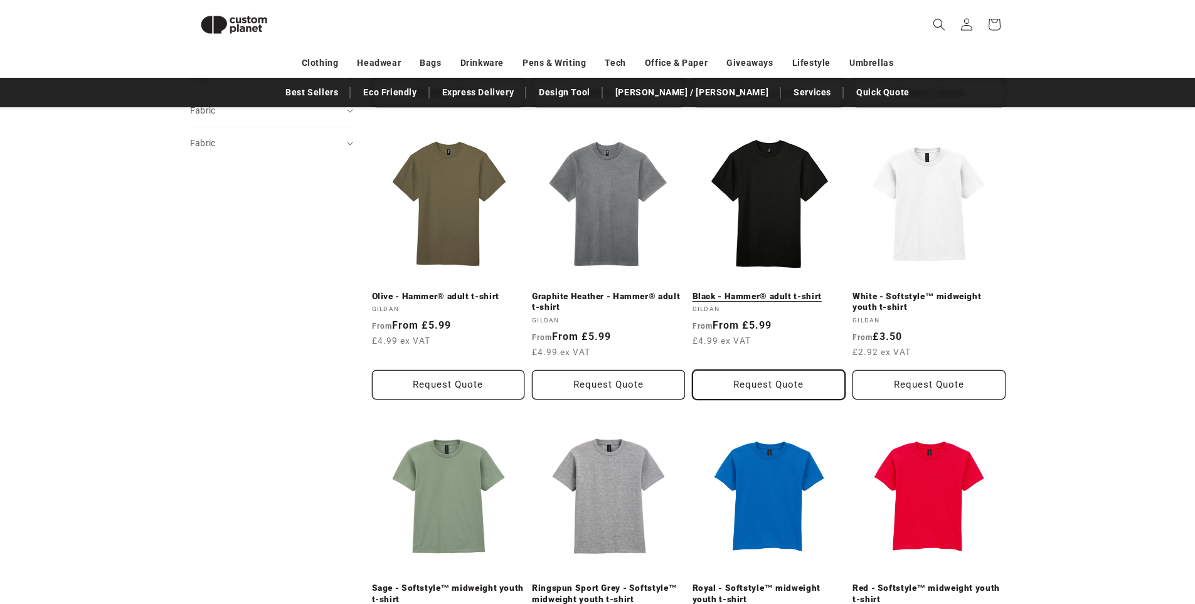 This screenshot has width=1195, height=604. Describe the element at coordinates (769, 297) in the screenshot. I see `a: Black - Hammer® adult t-shirt` at that location.